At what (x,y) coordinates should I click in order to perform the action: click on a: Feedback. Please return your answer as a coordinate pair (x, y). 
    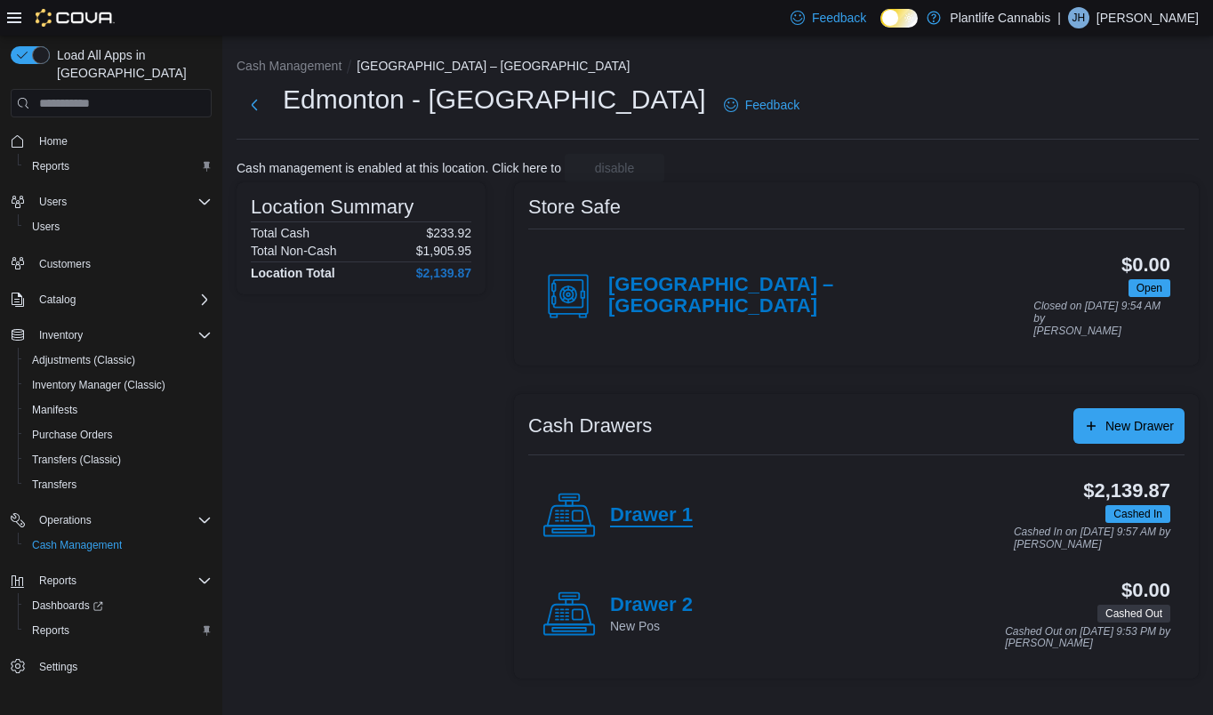
    Looking at the image, I should click on (761, 105).